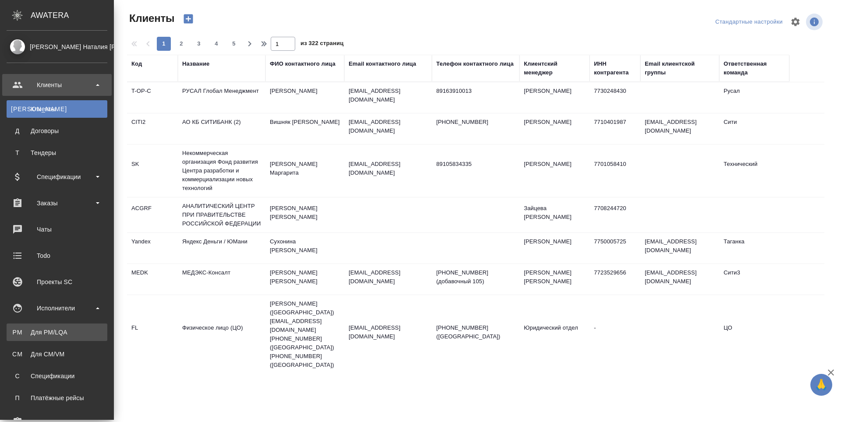 The width and height of the screenshot is (841, 422). I want to click on a: PMДля PM/LQA, so click(57, 332).